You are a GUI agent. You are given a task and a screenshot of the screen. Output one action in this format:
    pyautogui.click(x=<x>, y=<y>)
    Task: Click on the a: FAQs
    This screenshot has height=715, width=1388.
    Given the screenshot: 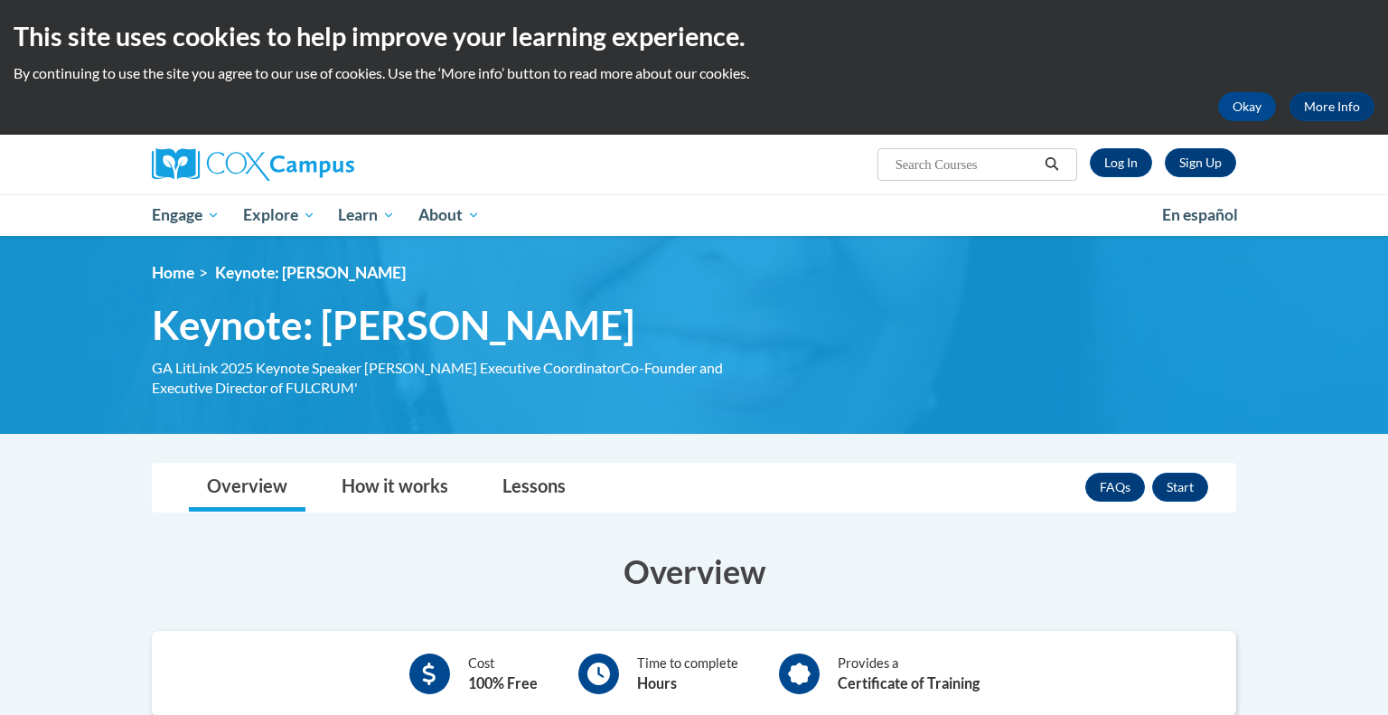 What is the action you would take?
    pyautogui.click(x=1115, y=487)
    